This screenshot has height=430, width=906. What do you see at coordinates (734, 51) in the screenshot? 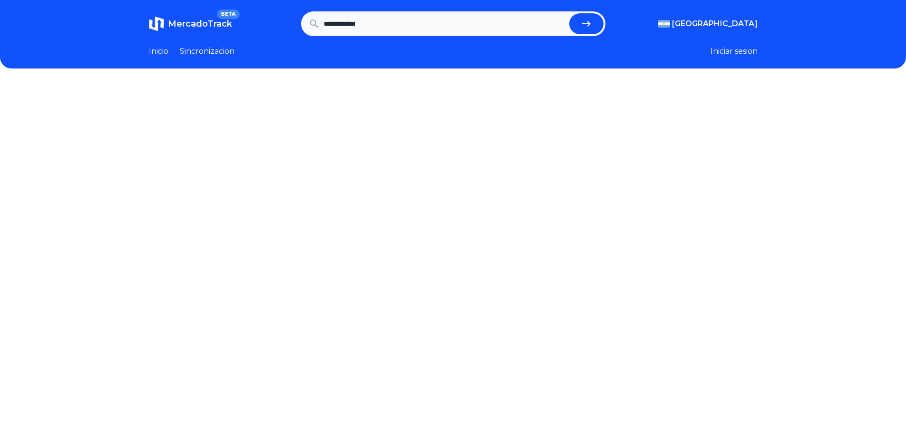
I see `button: Iniciar sesion` at bounding box center [734, 51].